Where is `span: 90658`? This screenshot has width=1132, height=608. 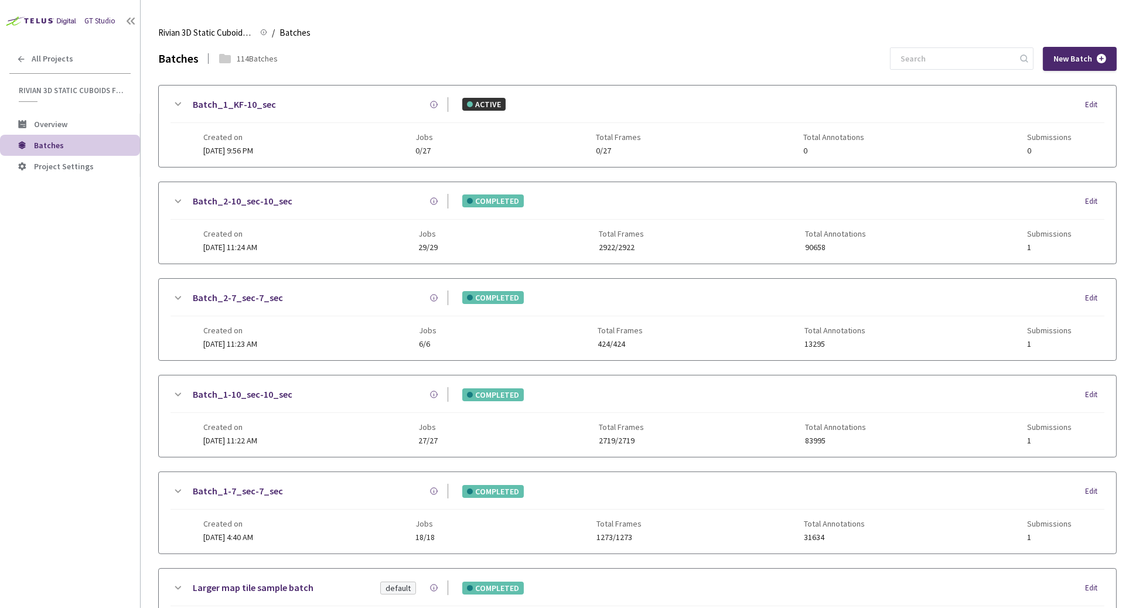
span: 90658 is located at coordinates (836, 247).